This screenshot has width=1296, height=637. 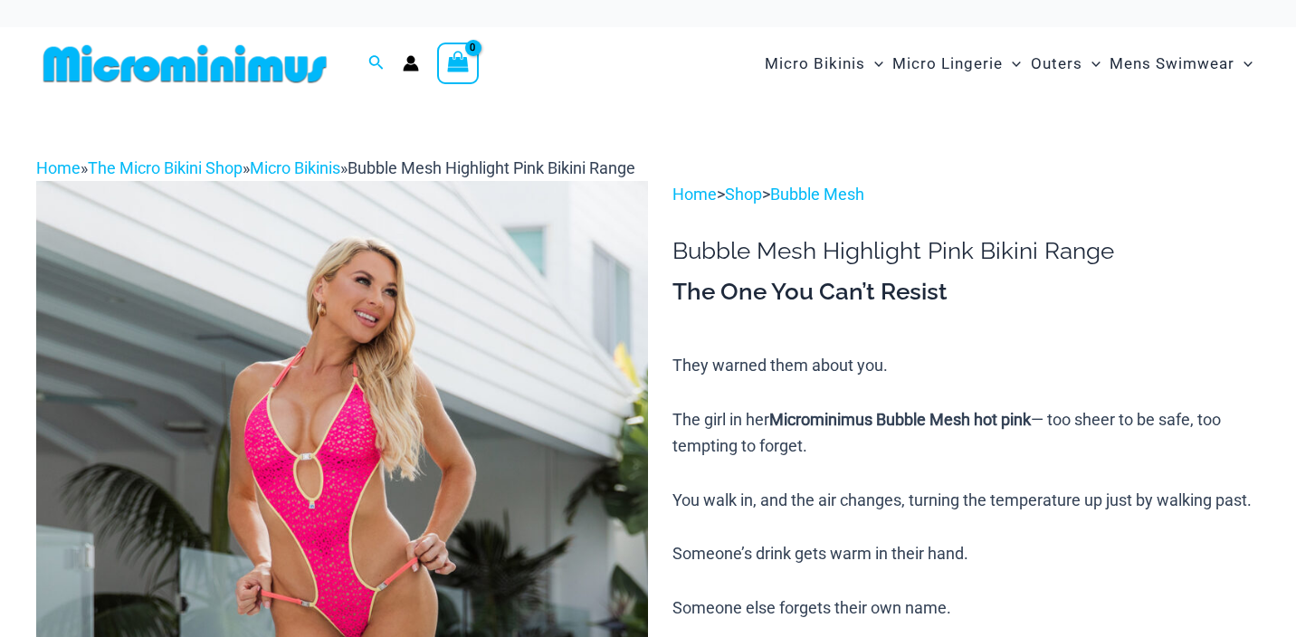 What do you see at coordinates (956, 63) in the screenshot?
I see `a: Micro LingerieMenu ToggleMenu Toggle` at bounding box center [956, 63].